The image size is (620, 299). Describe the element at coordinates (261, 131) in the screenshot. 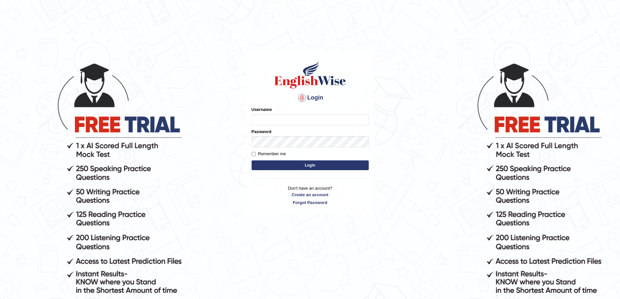

I see `label: Password` at that location.